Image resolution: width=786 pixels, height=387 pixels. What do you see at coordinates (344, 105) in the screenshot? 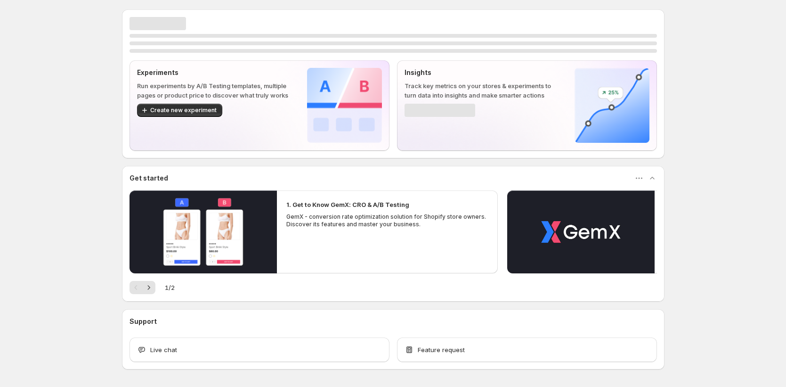
I see `img: Experiments` at bounding box center [344, 105].